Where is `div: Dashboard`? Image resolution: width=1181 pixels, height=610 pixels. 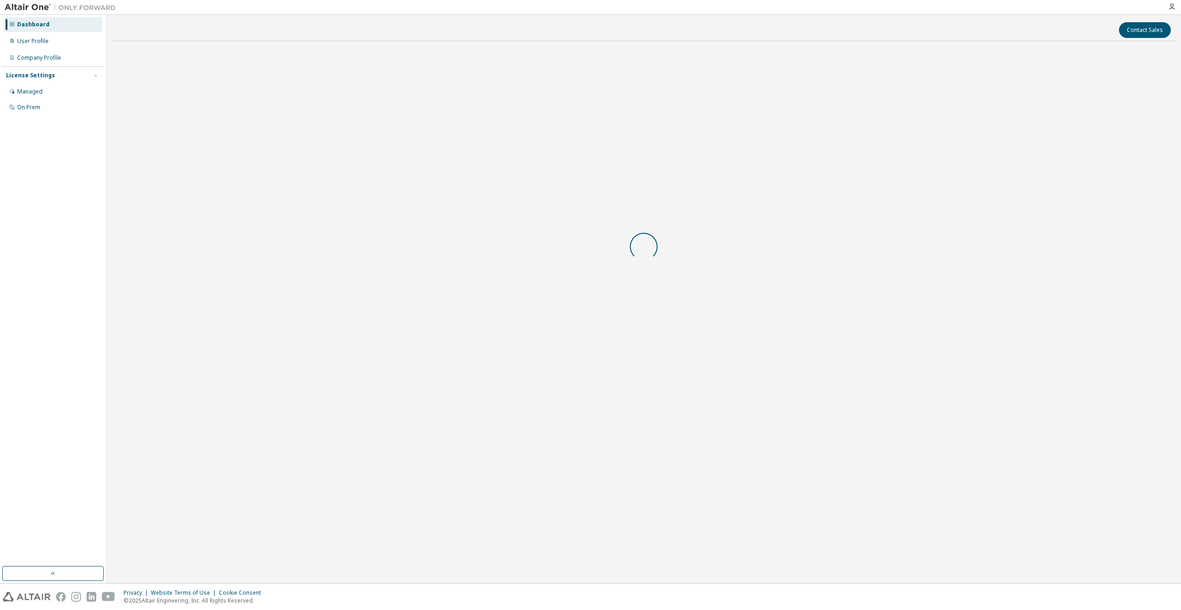
div: Dashboard is located at coordinates (33, 25).